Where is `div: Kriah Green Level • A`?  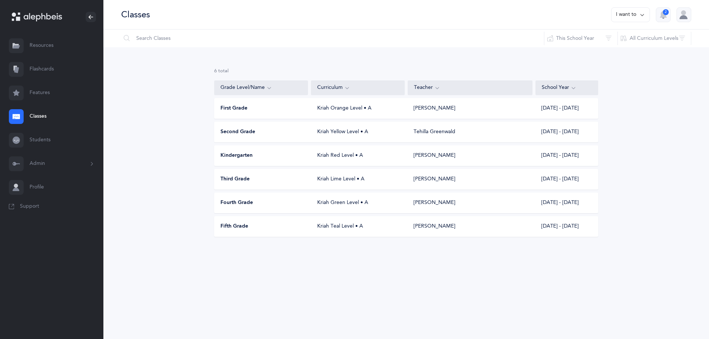
div: Kriah Green Level • A is located at coordinates (358, 203).